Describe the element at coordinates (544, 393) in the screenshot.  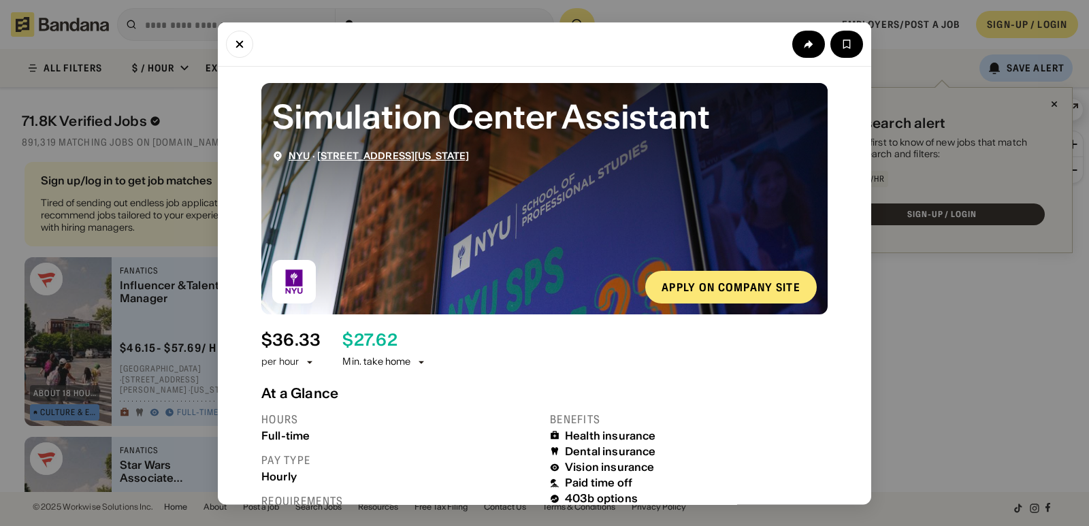
I see `div: At a Glance` at that location.